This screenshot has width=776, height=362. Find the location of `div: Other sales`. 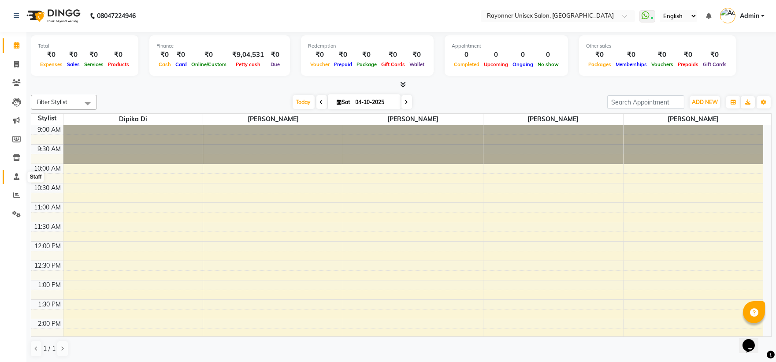

div: Other sales is located at coordinates (658, 46).